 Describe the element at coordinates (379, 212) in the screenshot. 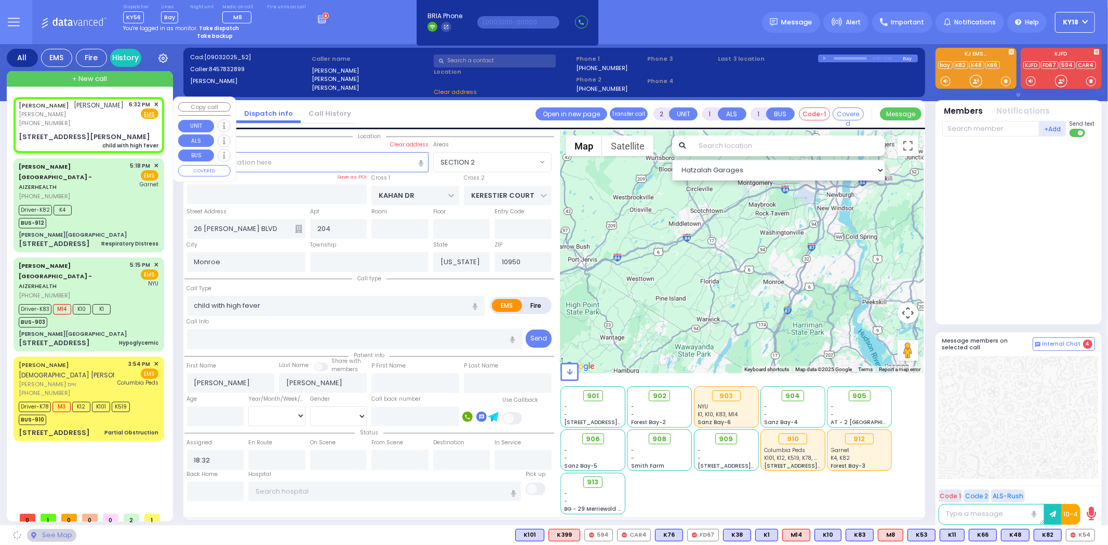

I see `label: Room` at that location.